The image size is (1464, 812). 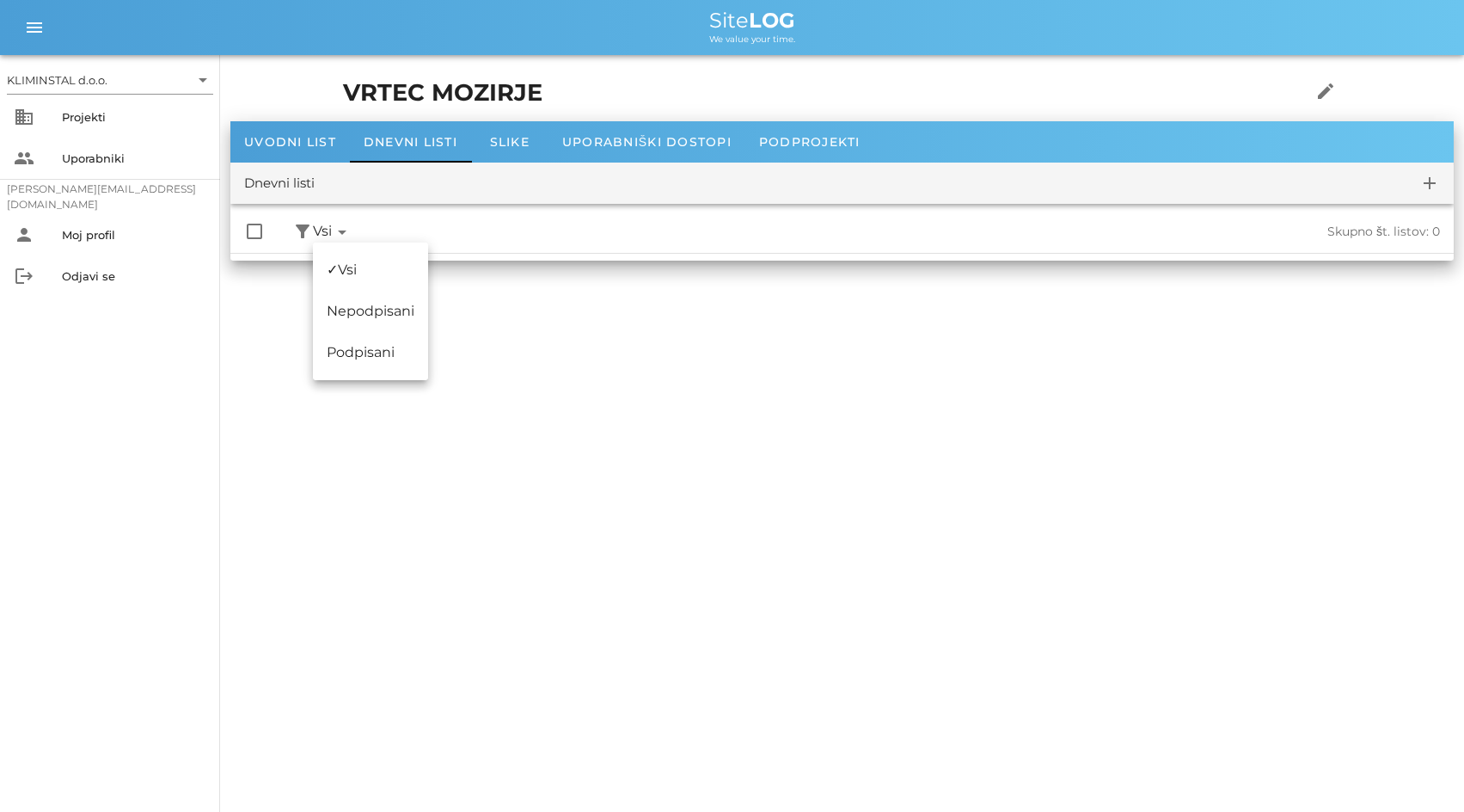 I want to click on div: Vsi, so click(x=371, y=270).